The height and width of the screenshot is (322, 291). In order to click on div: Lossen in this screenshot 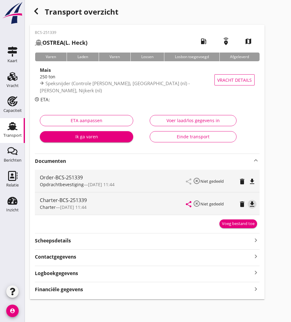, I will do `click(147, 57)`.